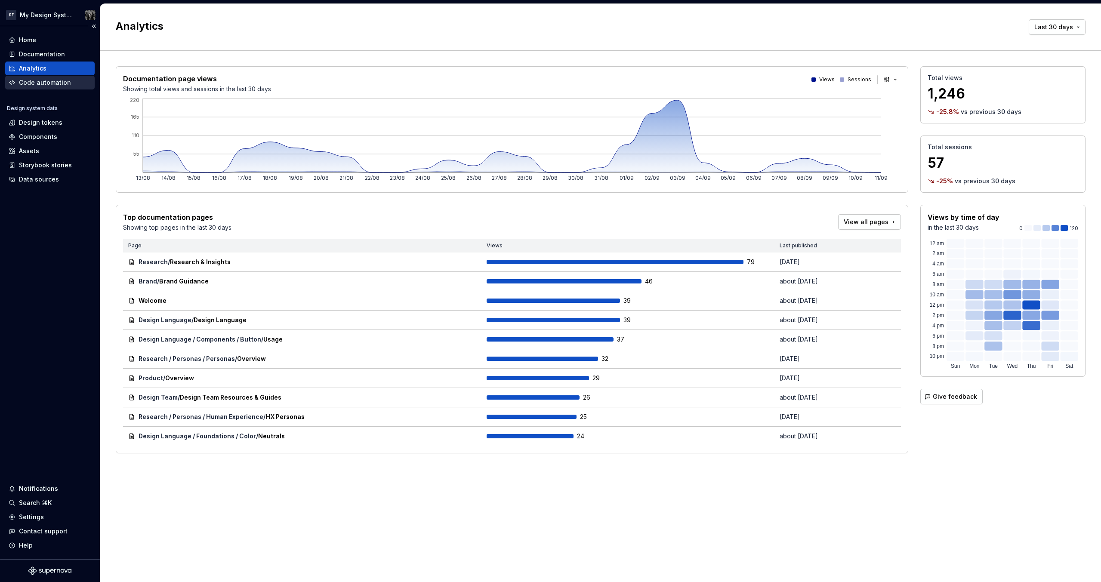  I want to click on tspan: 15/08, so click(194, 178).